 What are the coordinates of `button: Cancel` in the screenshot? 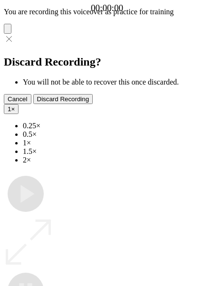 It's located at (18, 99).